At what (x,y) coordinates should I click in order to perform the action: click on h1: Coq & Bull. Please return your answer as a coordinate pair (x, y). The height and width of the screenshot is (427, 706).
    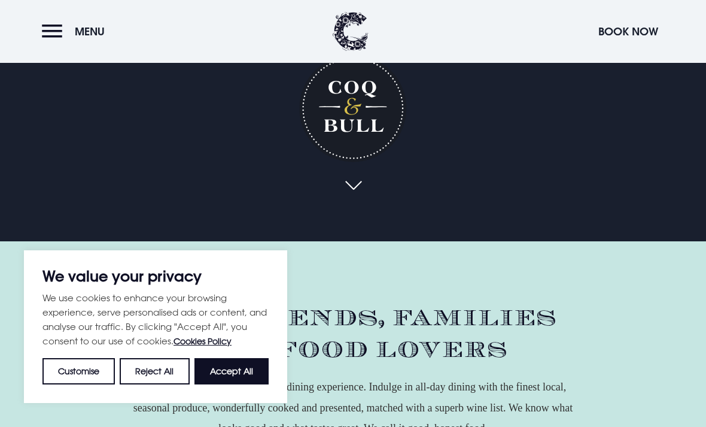
    Looking at the image, I should click on (352, 108).